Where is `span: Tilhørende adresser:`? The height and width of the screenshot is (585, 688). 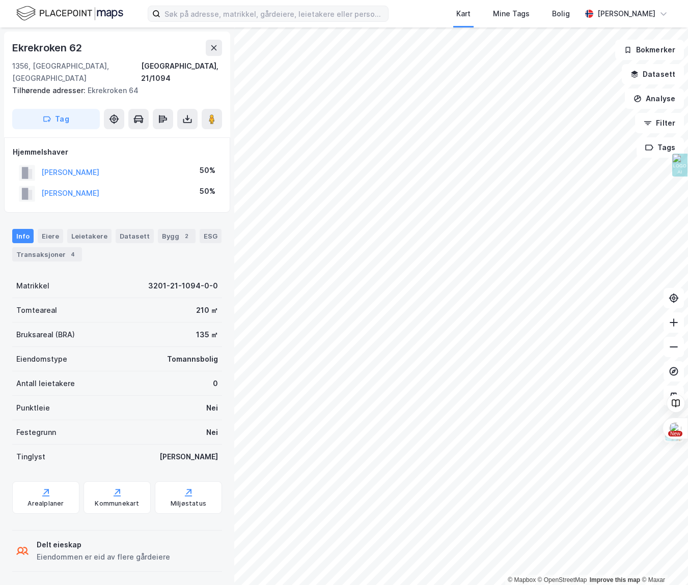 span: Tilhørende adresser: is located at coordinates (50, 90).